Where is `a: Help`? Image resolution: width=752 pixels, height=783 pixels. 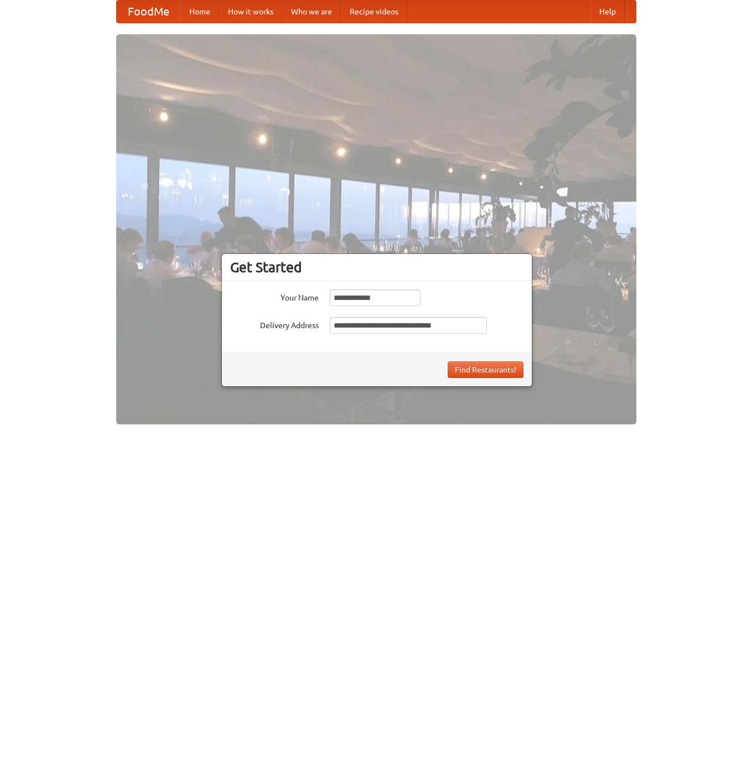
a: Help is located at coordinates (607, 12).